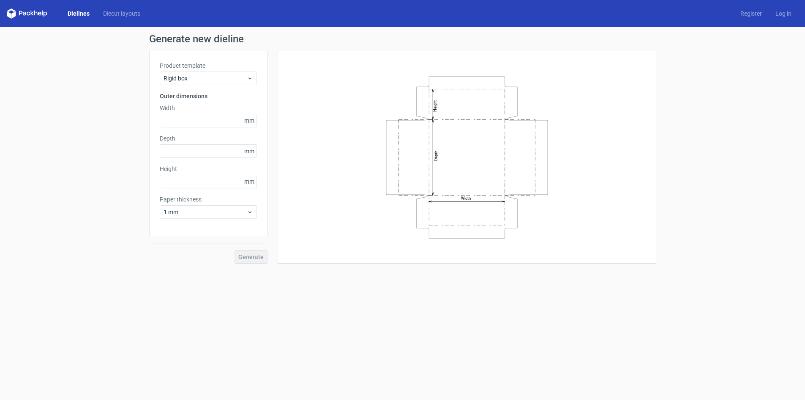  I want to click on a: Log in, so click(784, 14).